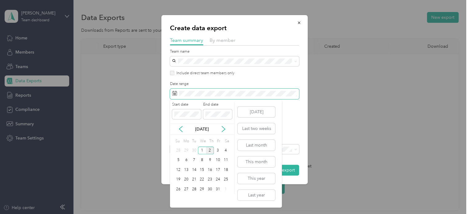  What do you see at coordinates (227, 141) in the screenshot?
I see `div: Sa` at bounding box center [227, 141].